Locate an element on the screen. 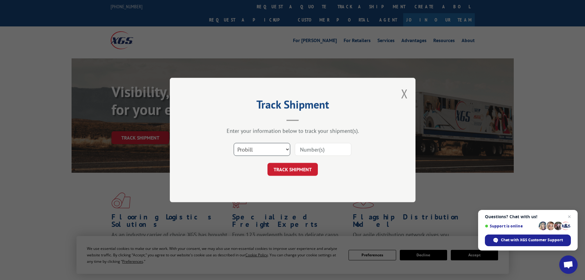 This screenshot has height=280, width=585. a: Open chat is located at coordinates (568, 264).